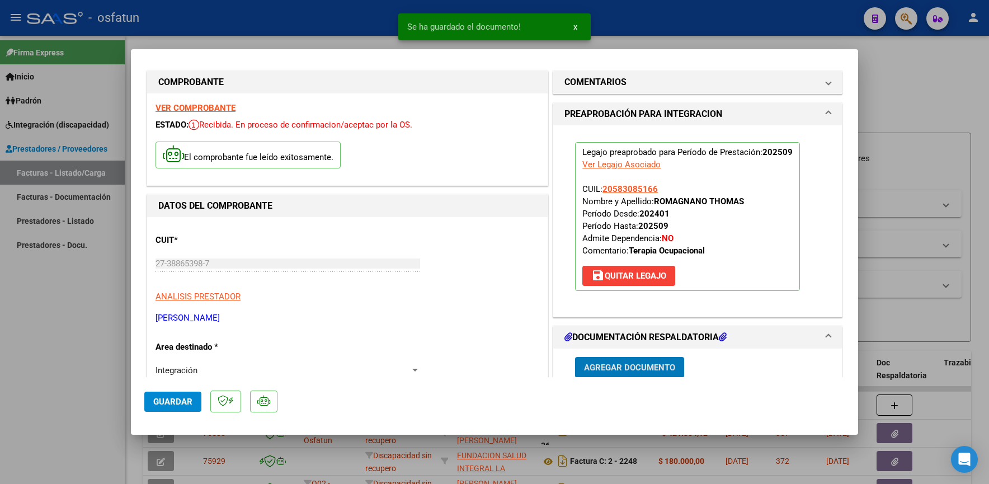  Describe the element at coordinates (667, 251) in the screenshot. I see `strong: Terapia Ocupacional` at that location.